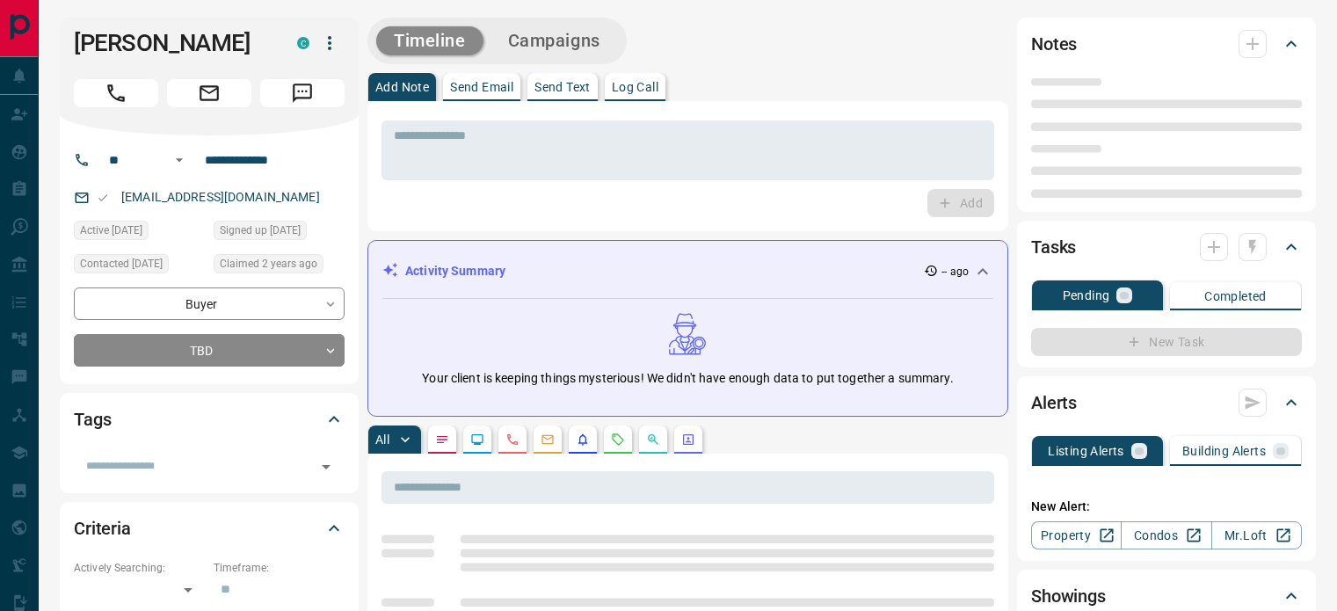  I want to click on p: New Alert:, so click(1167, 506).